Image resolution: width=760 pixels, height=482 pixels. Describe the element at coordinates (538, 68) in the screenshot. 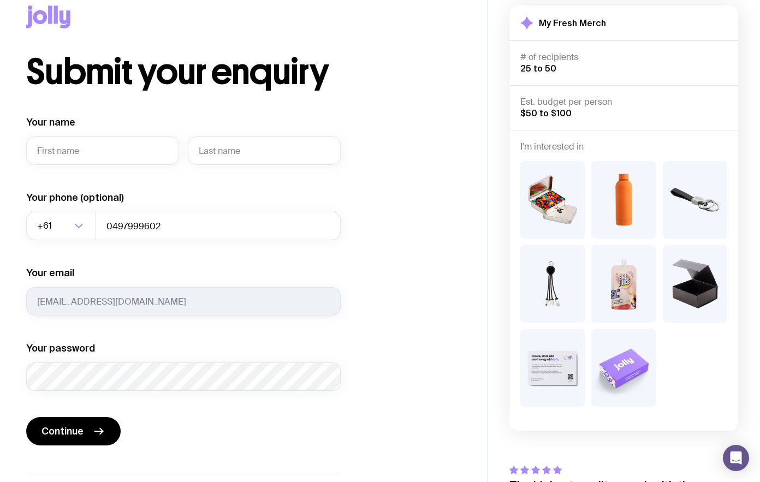

I see `span: 25 to 50` at that location.